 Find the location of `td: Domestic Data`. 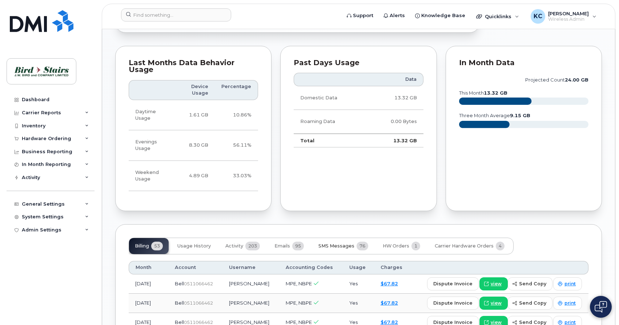

td: Domestic Data is located at coordinates (330, 98).